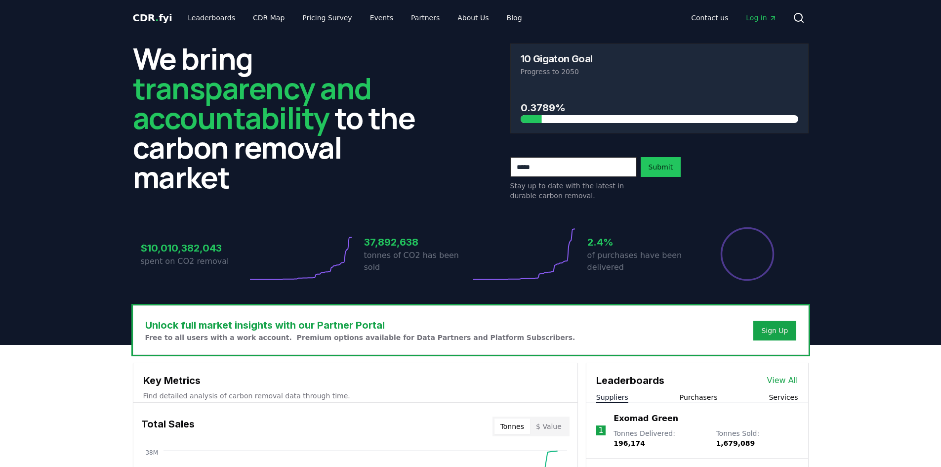 This screenshot has width=941, height=467. What do you see at coordinates (774, 330) in the screenshot?
I see `div: Sign Up` at bounding box center [774, 330].